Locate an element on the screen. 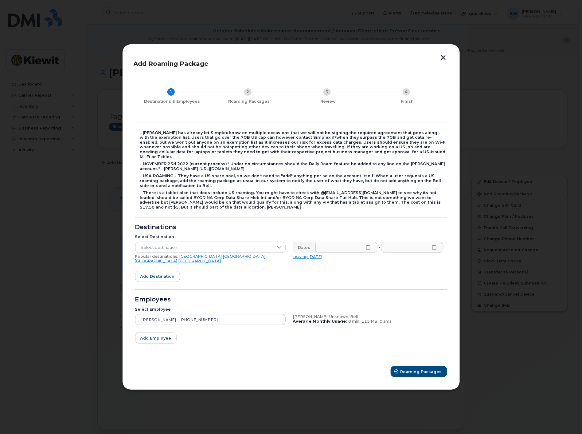 The width and height of the screenshot is (582, 434). span: Select destination is located at coordinates (205, 247).